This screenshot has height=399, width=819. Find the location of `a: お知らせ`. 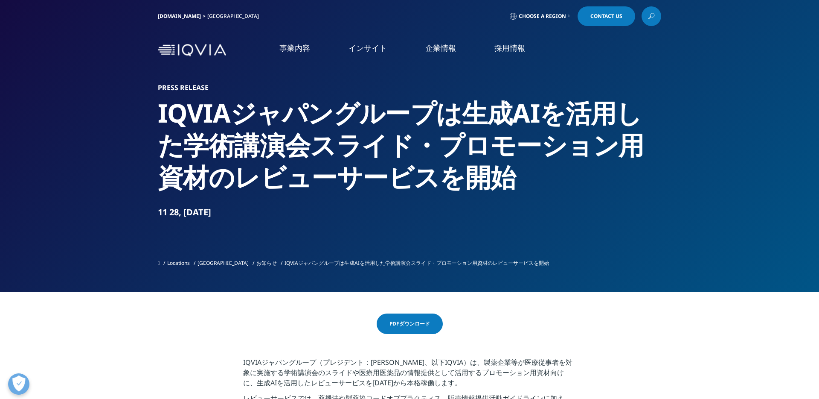

a: お知らせ is located at coordinates (267, 262).